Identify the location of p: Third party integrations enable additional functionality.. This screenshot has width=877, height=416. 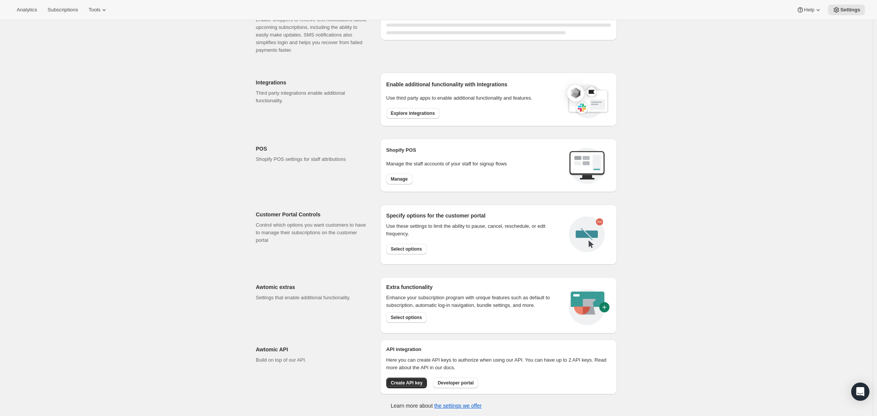
(312, 97).